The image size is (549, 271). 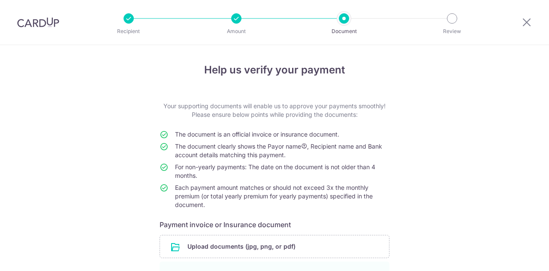 What do you see at coordinates (275, 246) in the screenshot?
I see `div: Upload documents (jpg, png, or pdf)` at bounding box center [275, 246].